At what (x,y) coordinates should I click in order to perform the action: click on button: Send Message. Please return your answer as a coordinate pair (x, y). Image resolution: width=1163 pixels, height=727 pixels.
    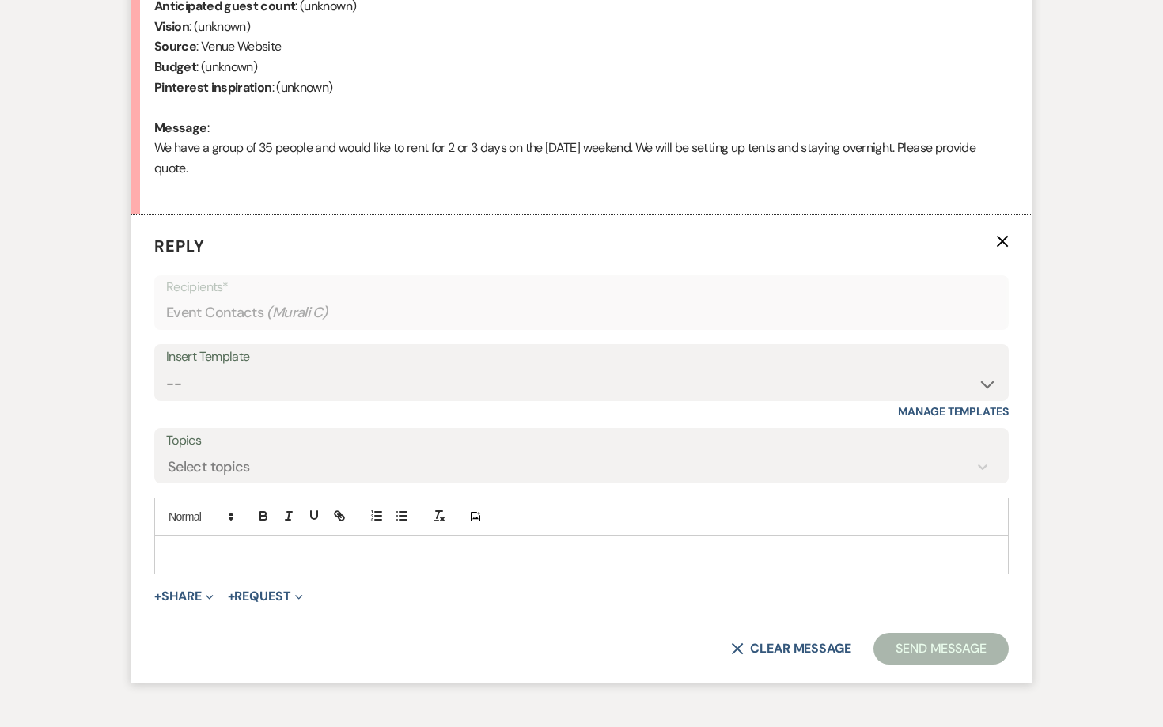
    Looking at the image, I should click on (941, 649).